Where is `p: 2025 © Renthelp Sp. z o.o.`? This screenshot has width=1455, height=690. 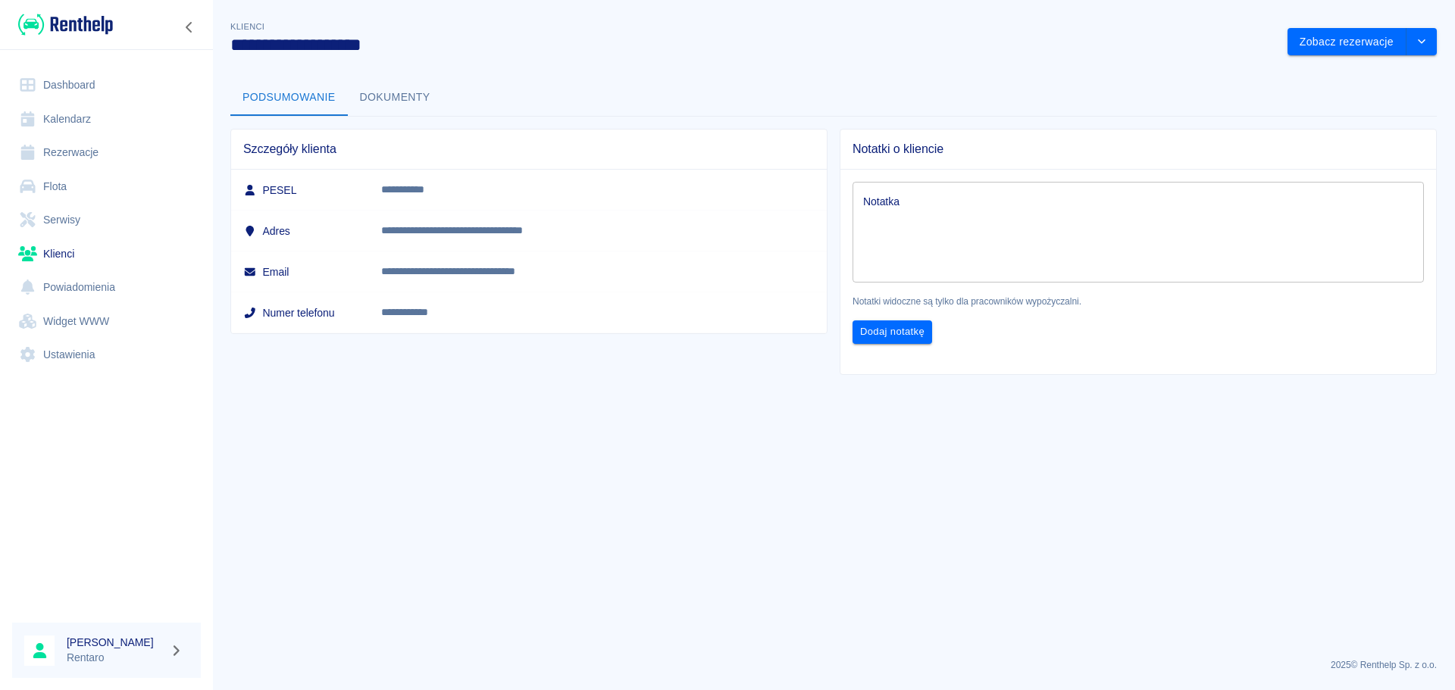
p: 2025 © Renthelp Sp. z o.o. is located at coordinates (834, 665).